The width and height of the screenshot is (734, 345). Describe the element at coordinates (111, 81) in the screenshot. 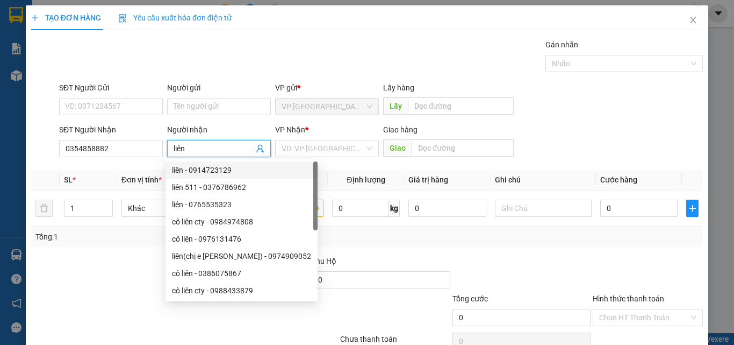

I see `span: tuấn` at that location.